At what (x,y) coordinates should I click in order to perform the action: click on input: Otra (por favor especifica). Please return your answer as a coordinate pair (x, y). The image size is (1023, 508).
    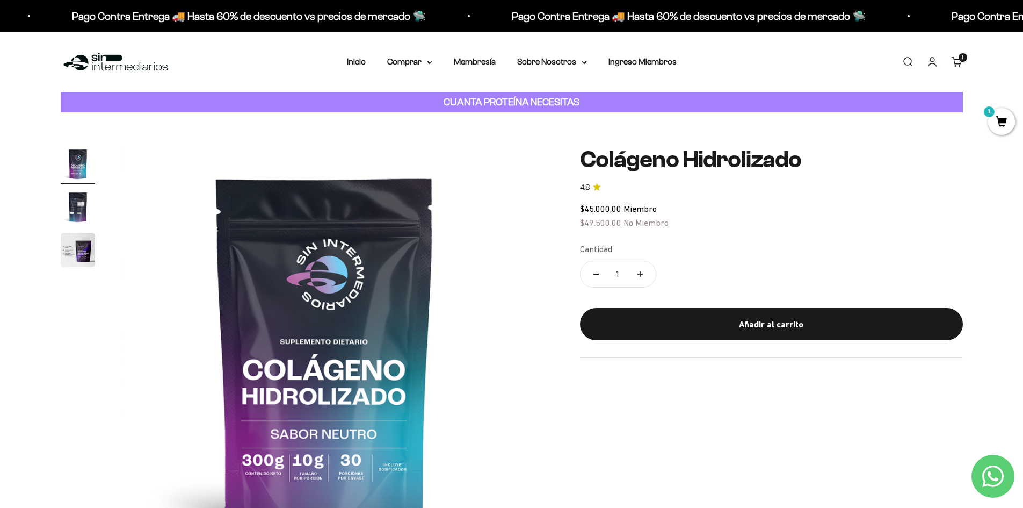
    Looking at the image, I should click on (128, 187).